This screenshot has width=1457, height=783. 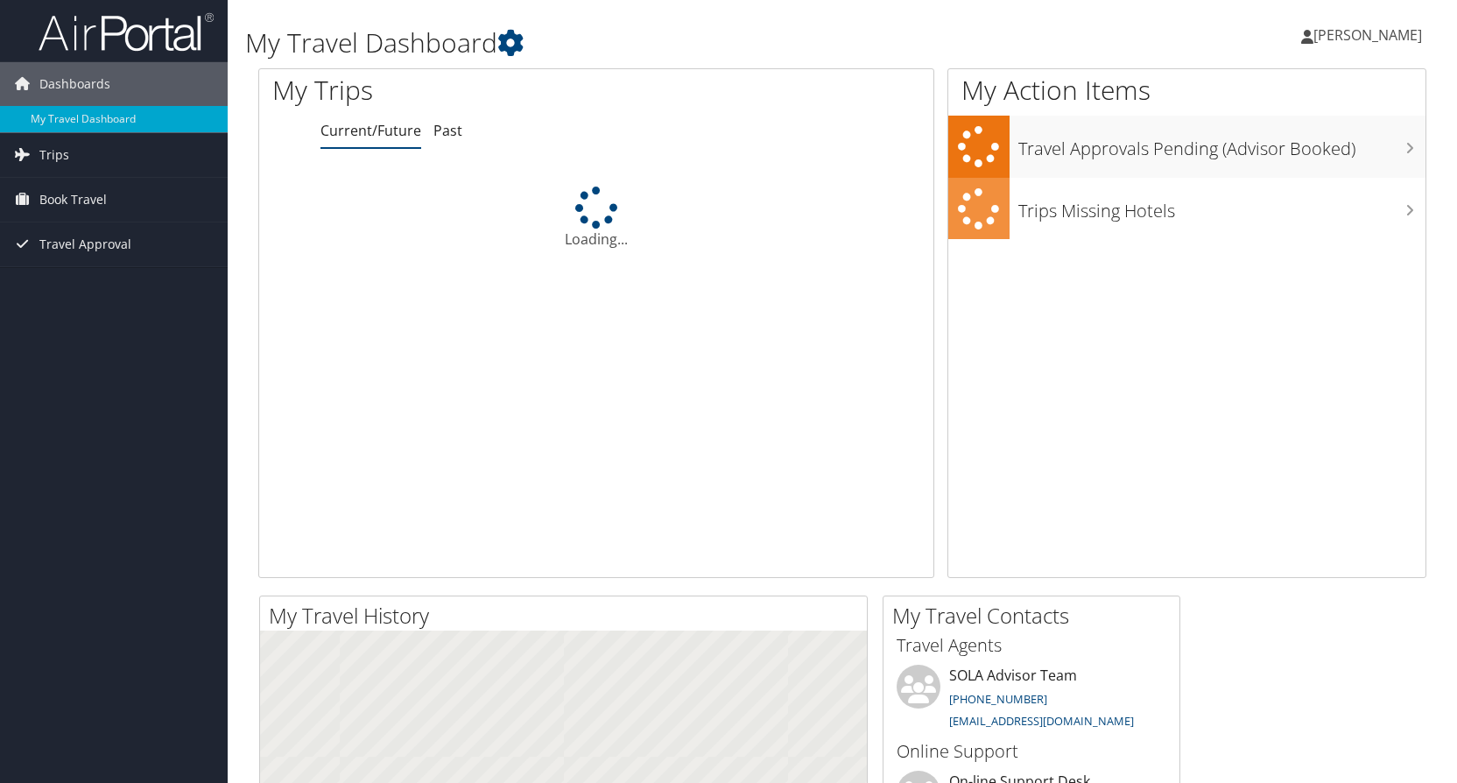 What do you see at coordinates (1036, 616) in the screenshot?
I see `h2: My Travel Contacts` at bounding box center [1036, 616].